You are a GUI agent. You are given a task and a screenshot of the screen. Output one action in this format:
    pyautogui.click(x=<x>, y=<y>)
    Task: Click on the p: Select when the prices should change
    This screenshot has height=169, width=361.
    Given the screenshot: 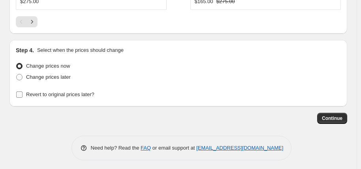 What is the action you would take?
    pyautogui.click(x=80, y=50)
    